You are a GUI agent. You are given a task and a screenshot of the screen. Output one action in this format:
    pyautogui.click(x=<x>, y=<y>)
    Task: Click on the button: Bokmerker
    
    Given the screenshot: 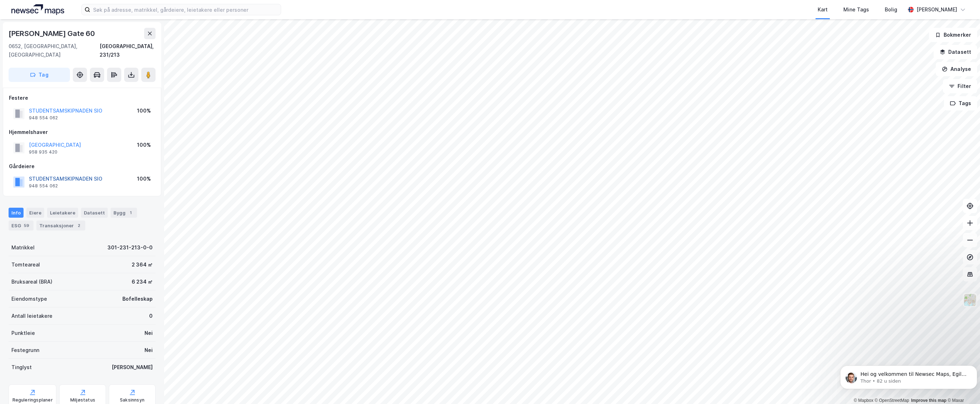 What is the action you would take?
    pyautogui.click(x=953, y=35)
    